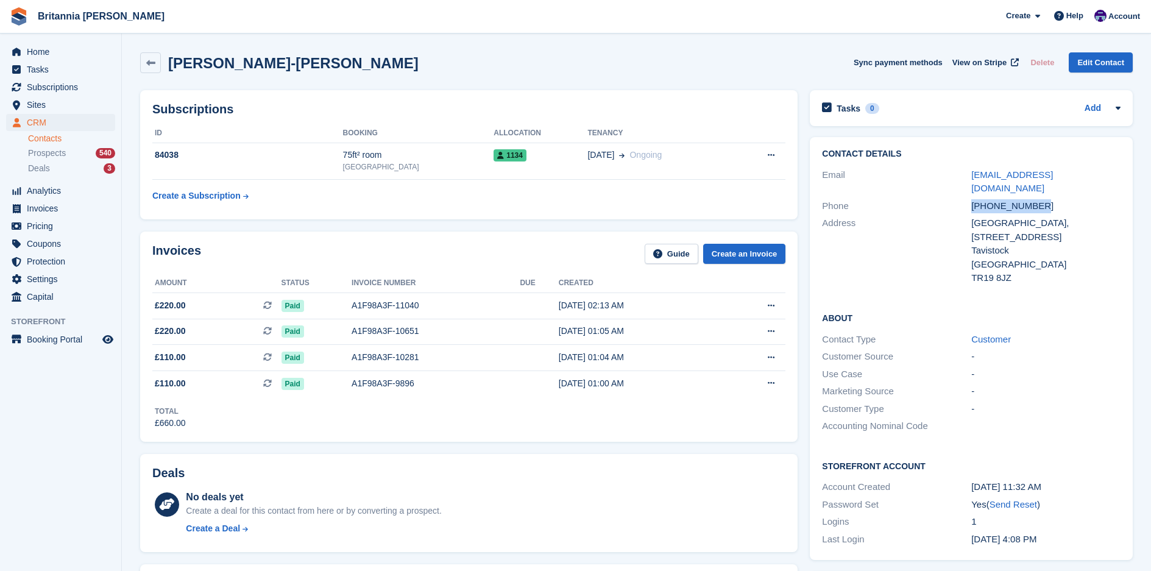 The width and height of the screenshot is (1151, 571). I want to click on span: Deals, so click(39, 168).